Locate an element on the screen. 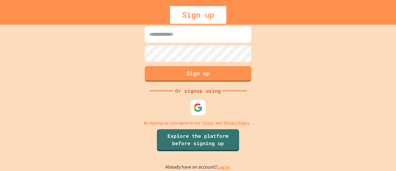 The width and height of the screenshot is (396, 171). a: Privacy Policy is located at coordinates (237, 123).